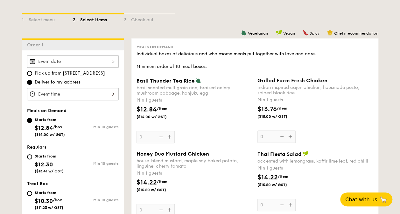 The image size is (400, 214). I want to click on div: indian inspired cajun chicken, housmade pesto, spiced black rice, so click(315, 90).